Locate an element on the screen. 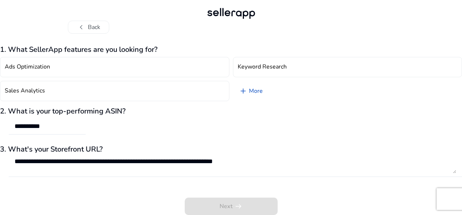  span: chevron_left is located at coordinates (81, 27).